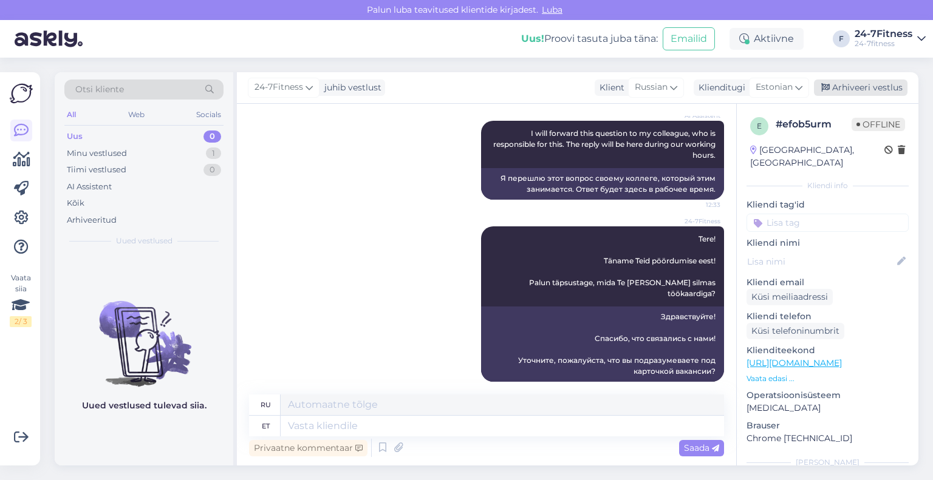  I want to click on p: Klienditeekond, so click(827, 350).